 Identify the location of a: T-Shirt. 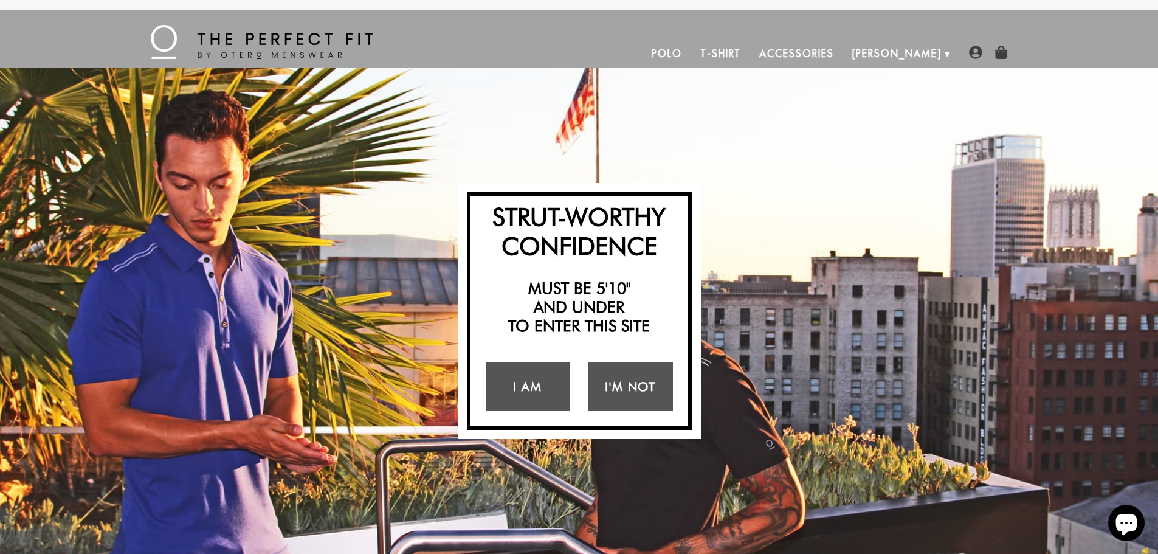
(720, 54).